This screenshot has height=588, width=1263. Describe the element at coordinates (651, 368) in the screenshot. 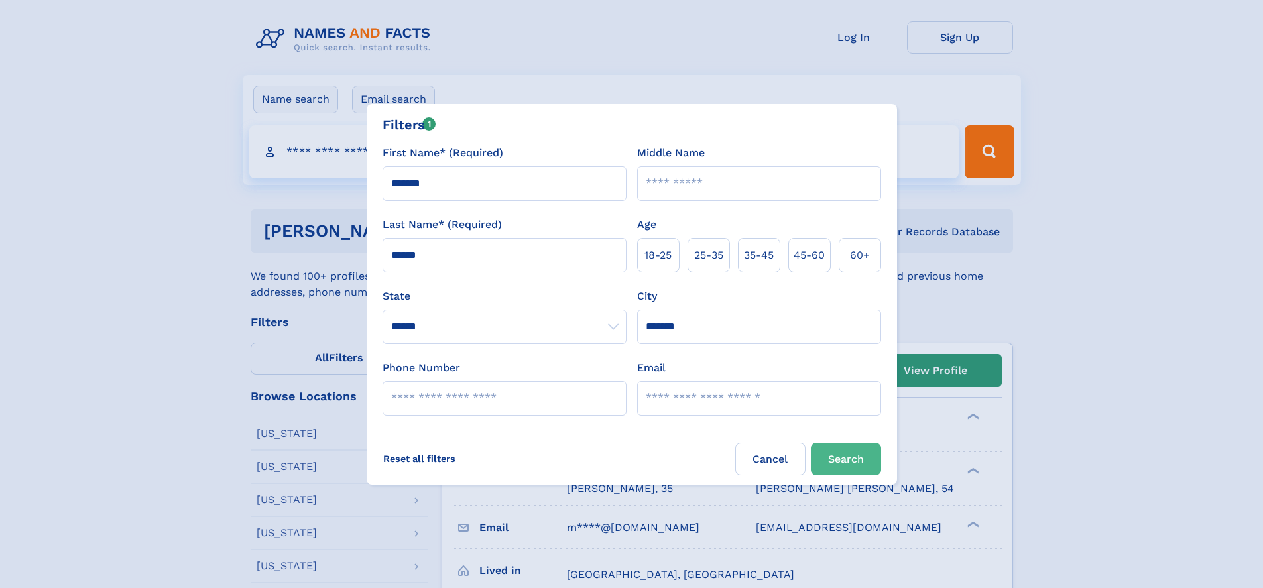

I see `label: Email` at that location.